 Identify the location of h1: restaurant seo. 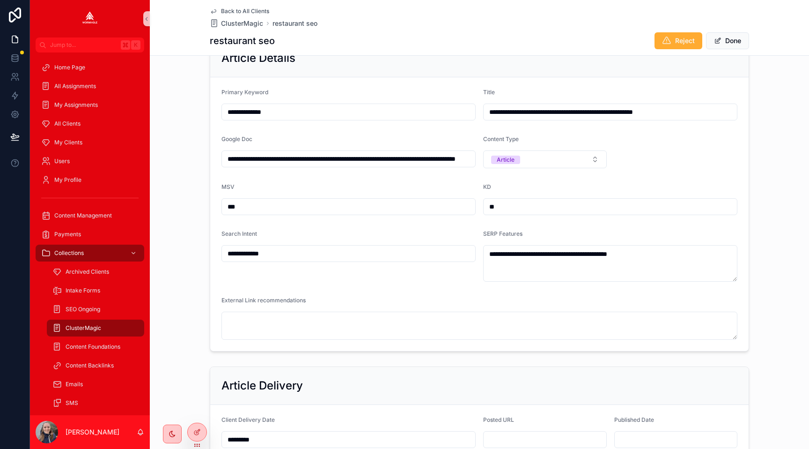
(242, 41).